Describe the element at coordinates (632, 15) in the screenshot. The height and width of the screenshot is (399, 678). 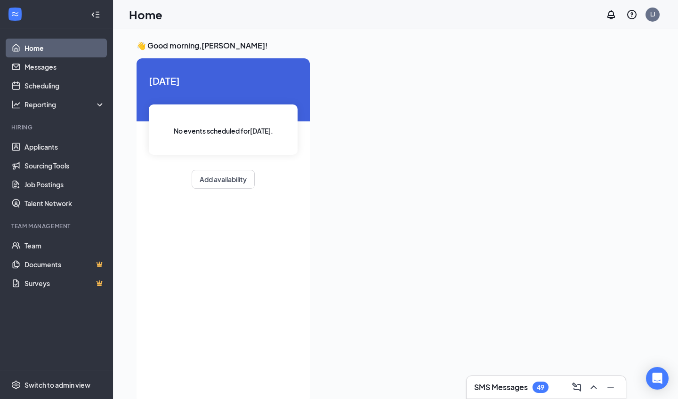
I see `svg: QuestionInfo` at that location.